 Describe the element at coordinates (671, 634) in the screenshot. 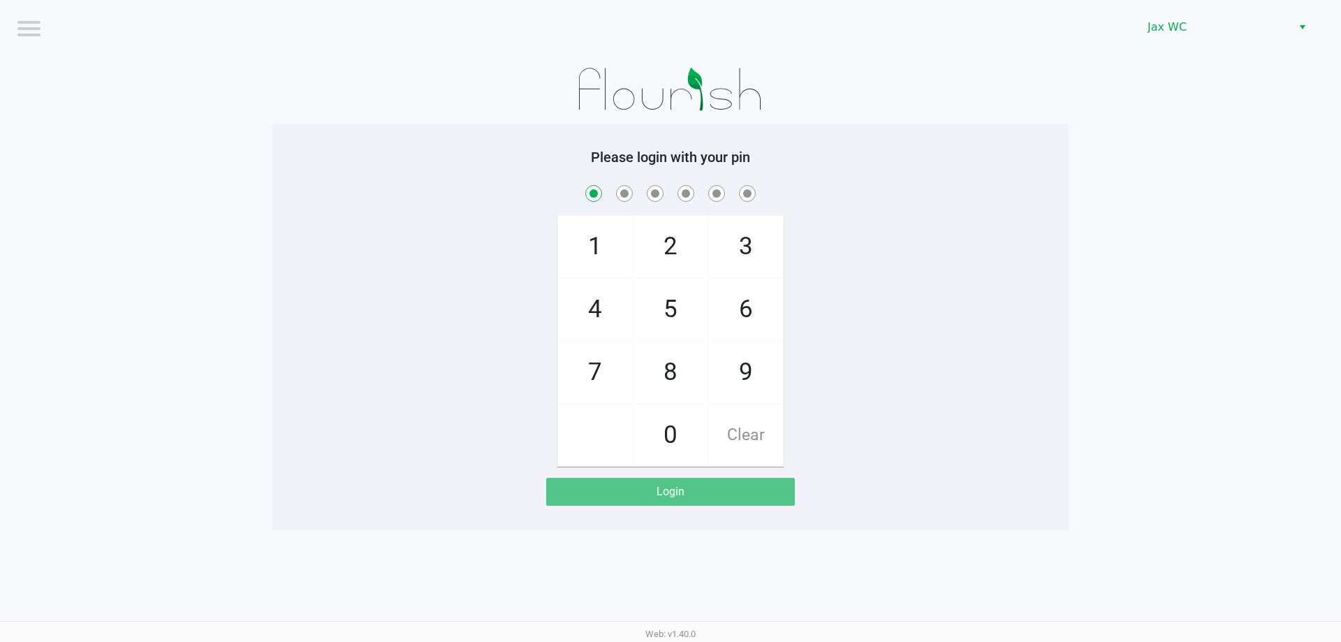

I see `span: Web: v1.40.0` at that location.